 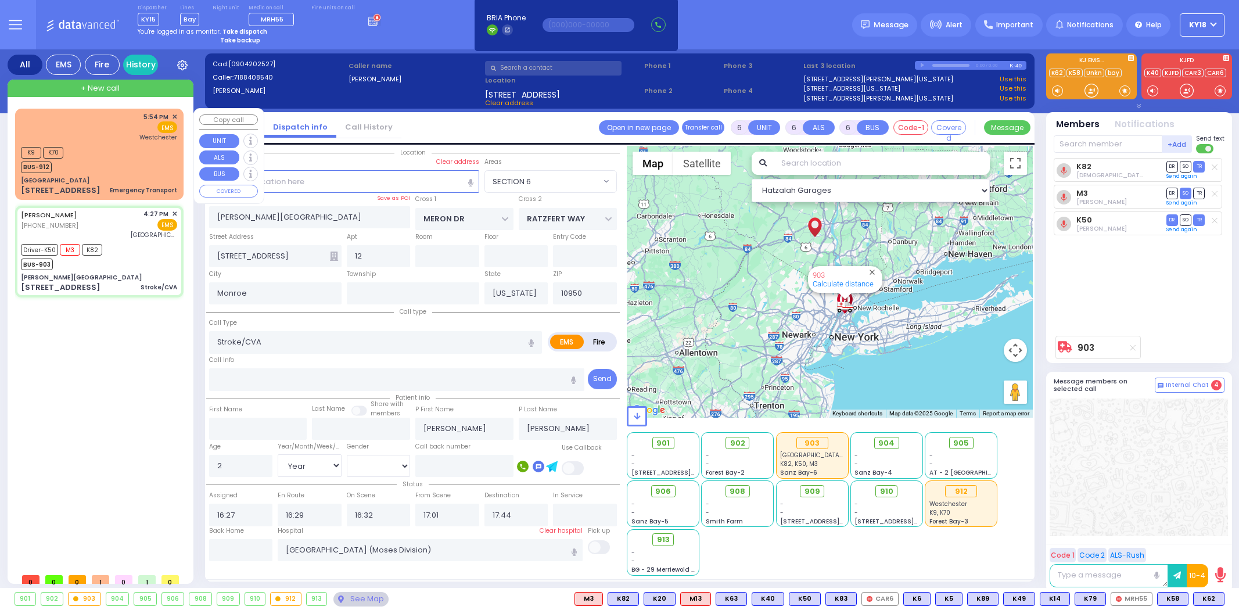 What do you see at coordinates (1091, 599) in the screenshot?
I see `div: K79` at bounding box center [1091, 599].